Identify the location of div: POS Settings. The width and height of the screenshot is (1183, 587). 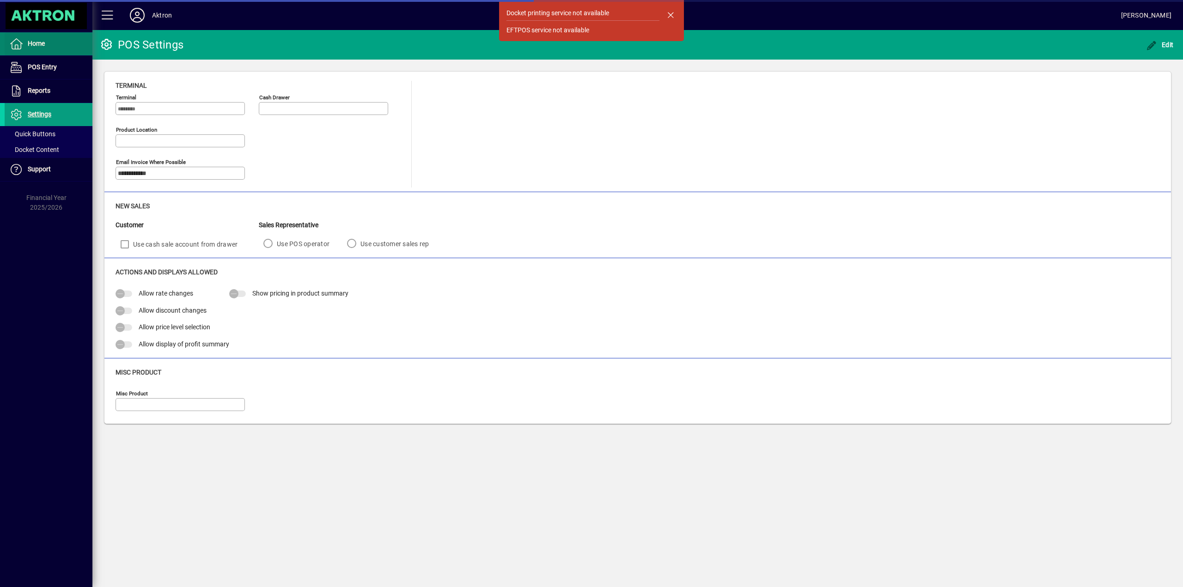
(141, 45).